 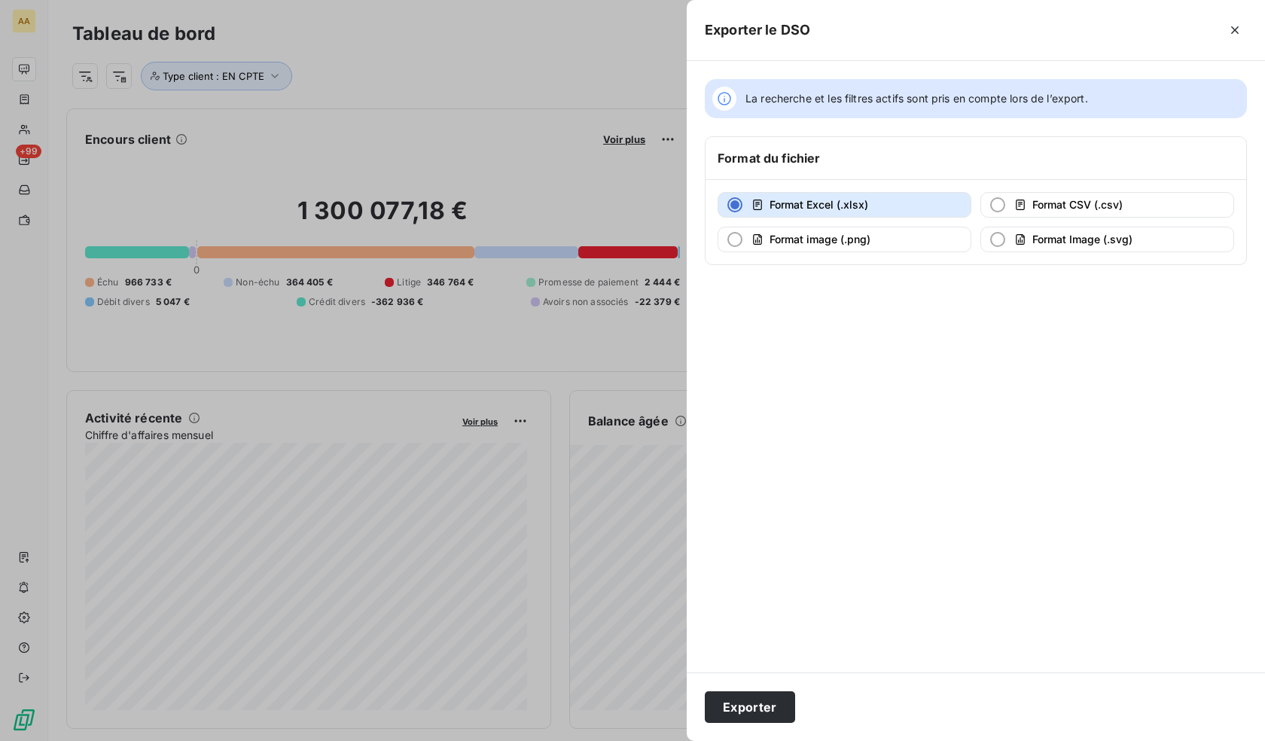 What do you see at coordinates (1107, 205) in the screenshot?
I see `button: Format CSV (.csv)` at bounding box center [1107, 205].